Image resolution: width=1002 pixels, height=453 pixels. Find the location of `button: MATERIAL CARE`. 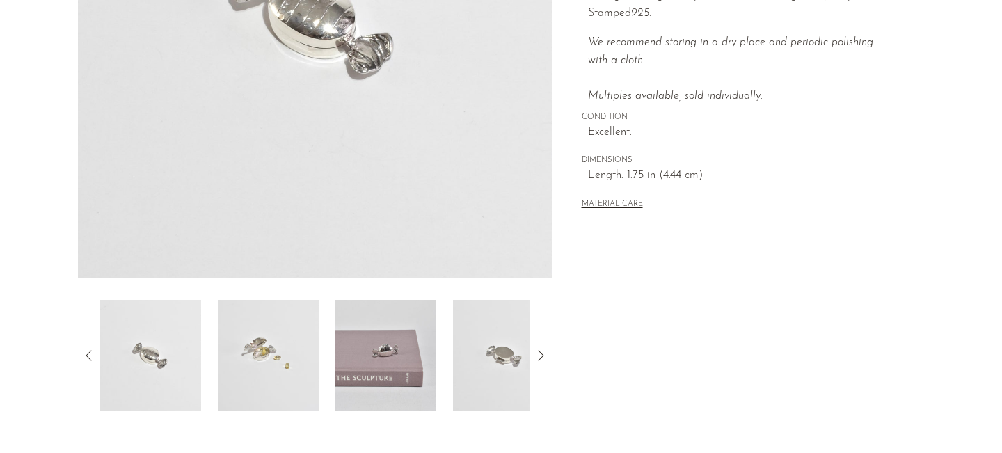

button: MATERIAL CARE is located at coordinates (612, 205).